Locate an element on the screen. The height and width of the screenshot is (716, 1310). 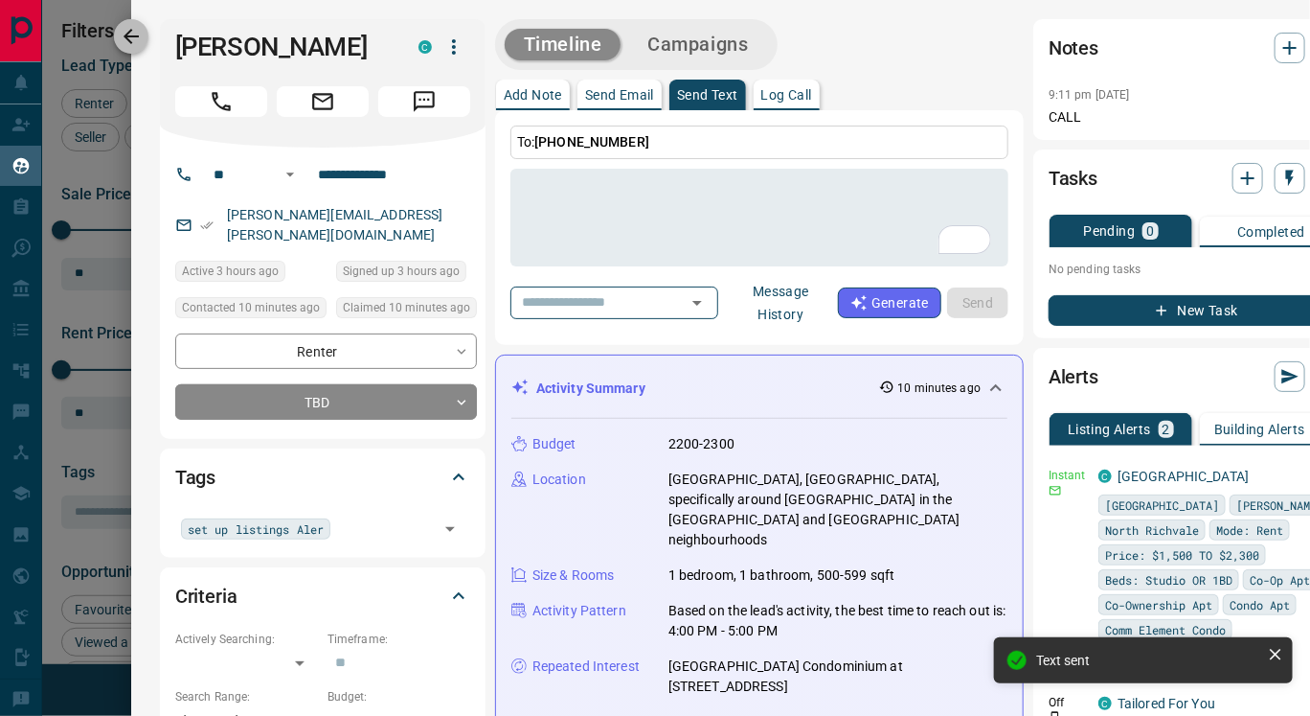
p: Off is located at coordinates (1068, 702).